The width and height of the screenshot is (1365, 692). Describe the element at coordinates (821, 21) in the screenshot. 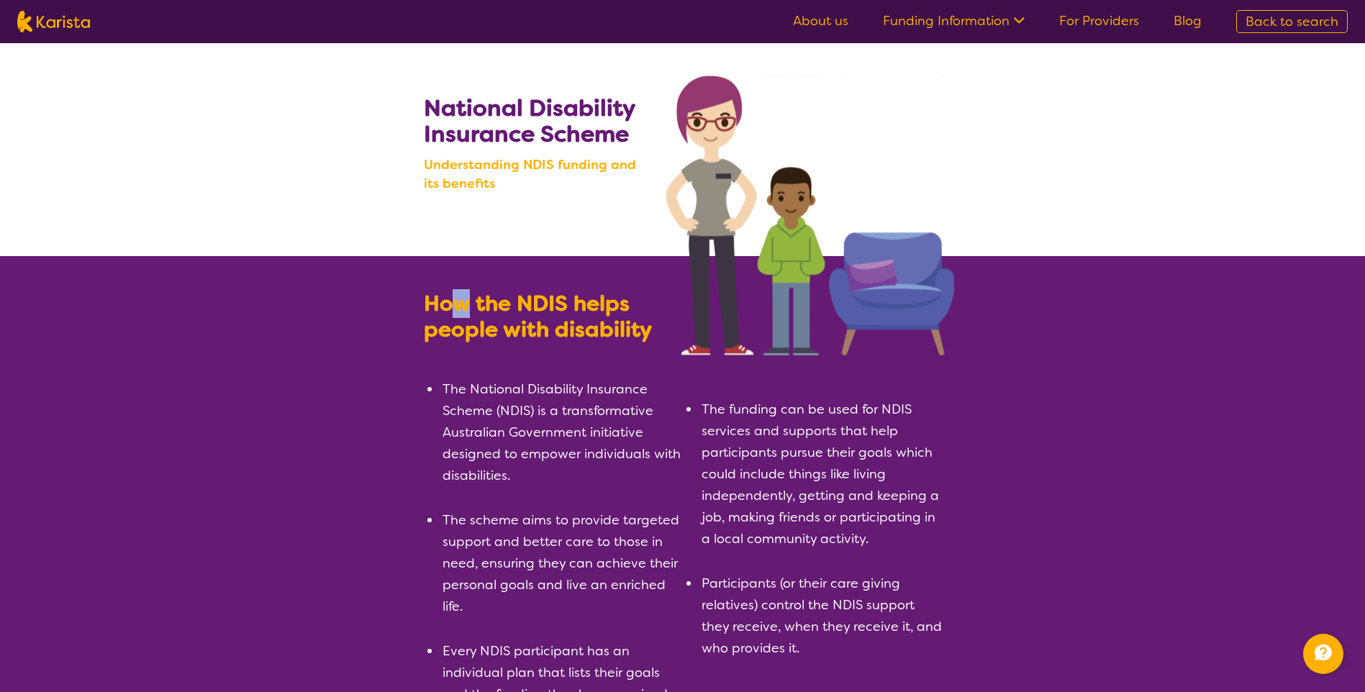

I see `a: About us` at that location.